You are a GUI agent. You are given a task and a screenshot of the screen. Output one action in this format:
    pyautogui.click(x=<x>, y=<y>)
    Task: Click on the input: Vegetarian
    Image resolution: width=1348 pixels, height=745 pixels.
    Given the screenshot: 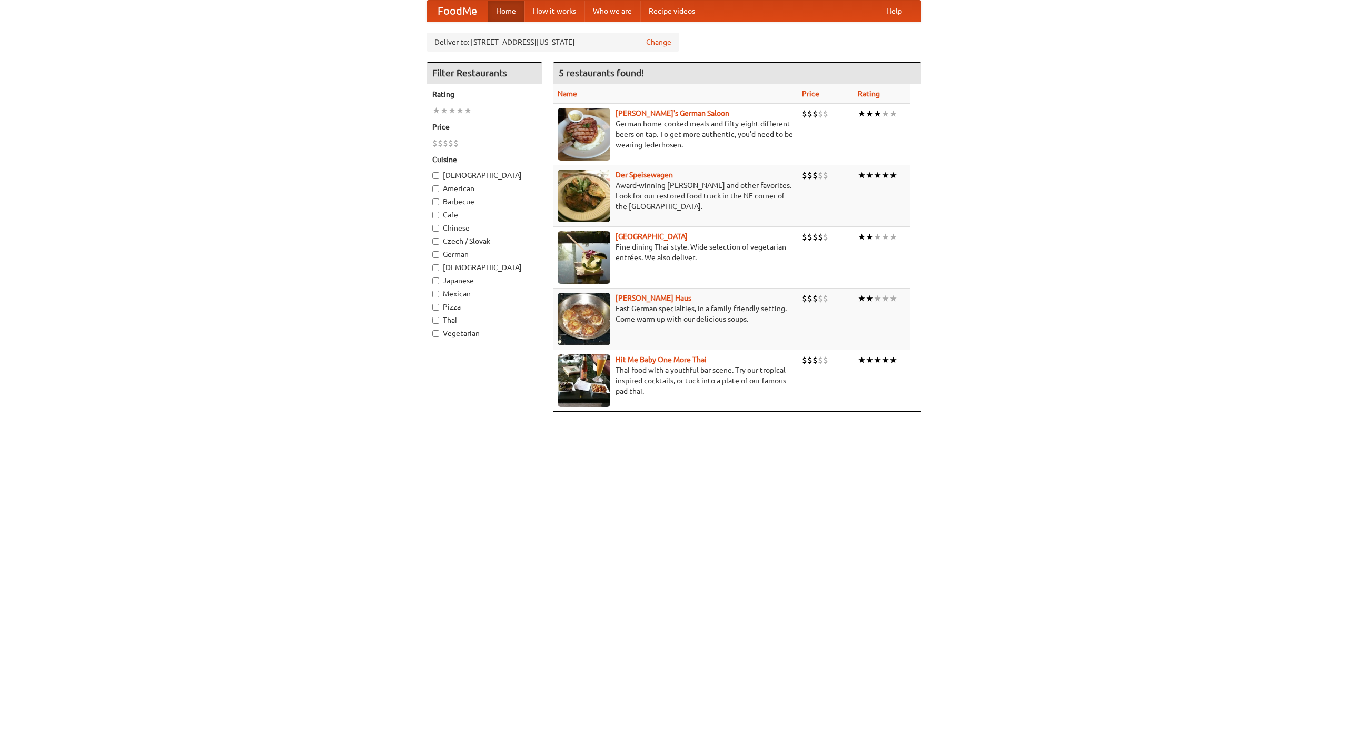 What is the action you would take?
    pyautogui.click(x=435, y=333)
    